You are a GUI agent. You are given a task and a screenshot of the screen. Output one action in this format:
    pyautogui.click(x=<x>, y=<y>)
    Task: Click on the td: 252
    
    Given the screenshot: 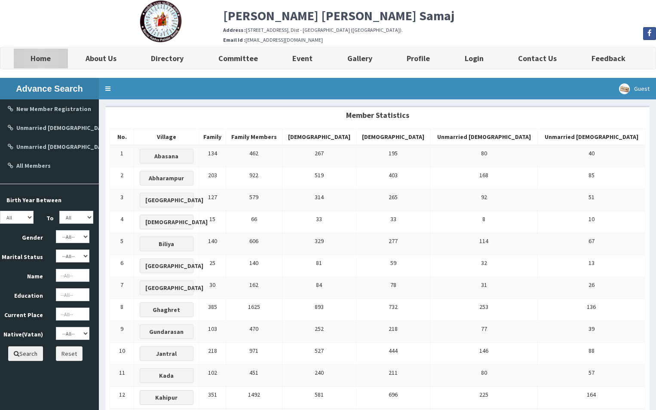 What is the action you would take?
    pyautogui.click(x=319, y=331)
    